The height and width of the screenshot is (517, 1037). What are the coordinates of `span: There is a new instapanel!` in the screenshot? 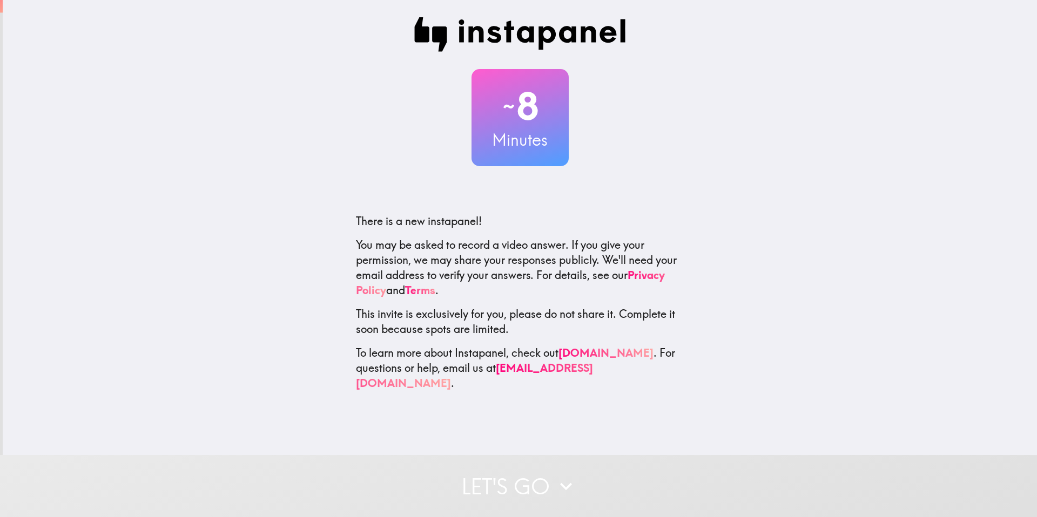 It's located at (418, 221).